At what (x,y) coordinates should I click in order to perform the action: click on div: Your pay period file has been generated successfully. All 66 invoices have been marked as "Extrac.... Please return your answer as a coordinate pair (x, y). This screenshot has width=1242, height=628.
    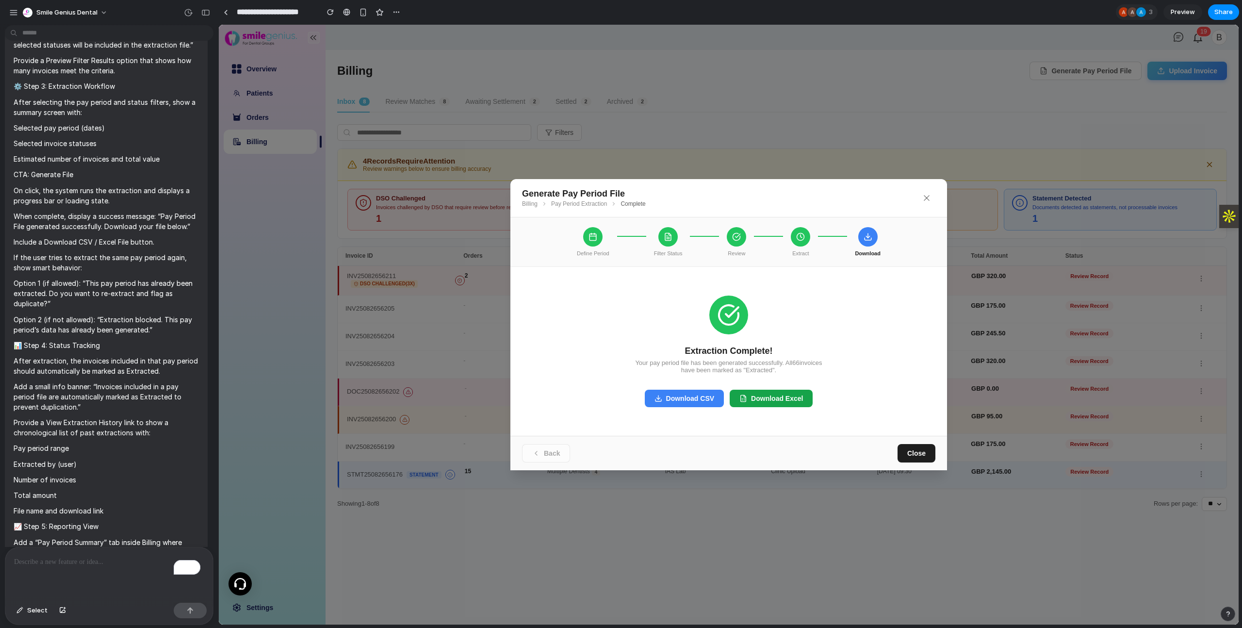
    Looking at the image, I should click on (510, 342).